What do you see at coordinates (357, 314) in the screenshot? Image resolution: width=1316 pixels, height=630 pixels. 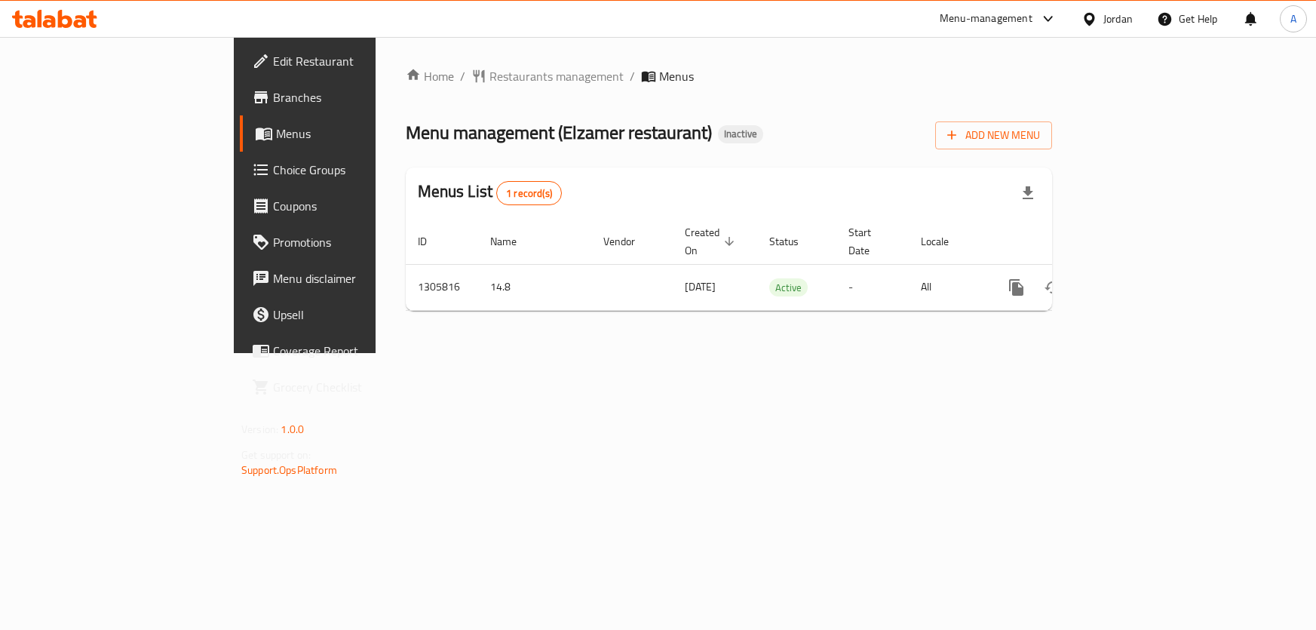 I see `span: Upsell` at bounding box center [357, 314].